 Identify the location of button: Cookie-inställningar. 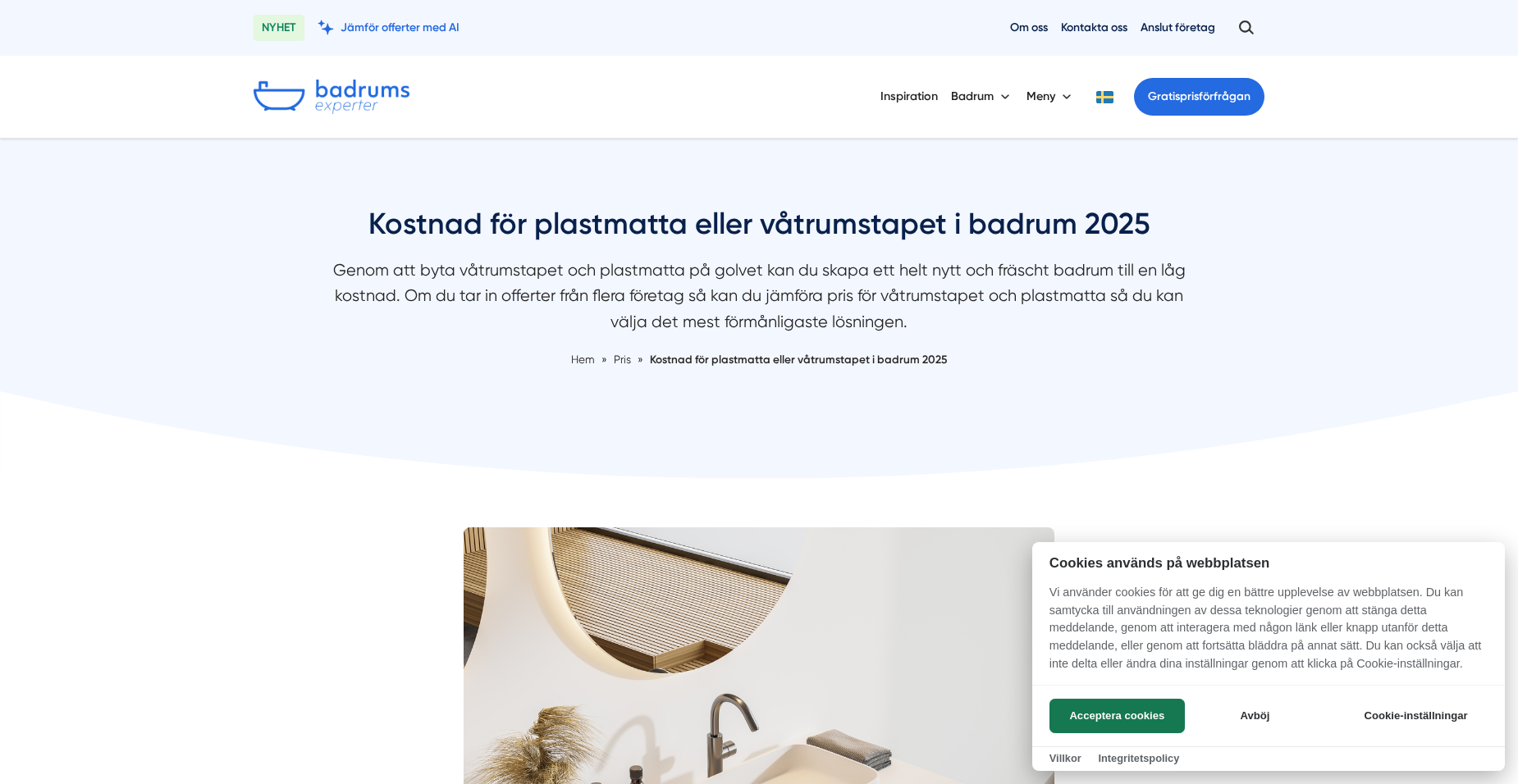
(1415, 716).